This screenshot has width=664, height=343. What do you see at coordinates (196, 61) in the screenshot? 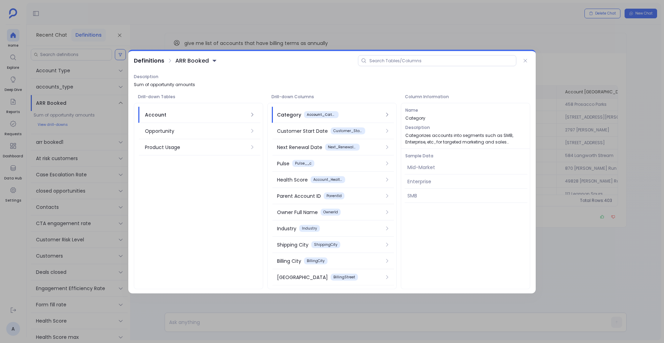
I see `button: ARR Booked` at bounding box center [196, 61].